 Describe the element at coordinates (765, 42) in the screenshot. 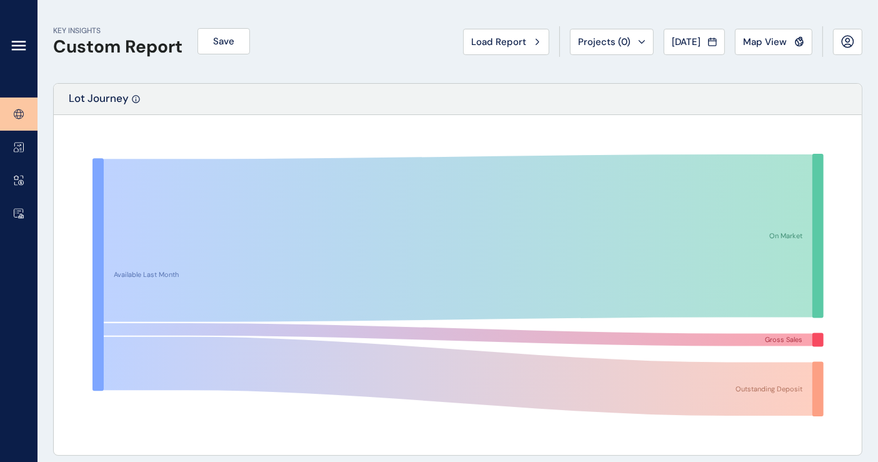

I see `span: Map View` at that location.